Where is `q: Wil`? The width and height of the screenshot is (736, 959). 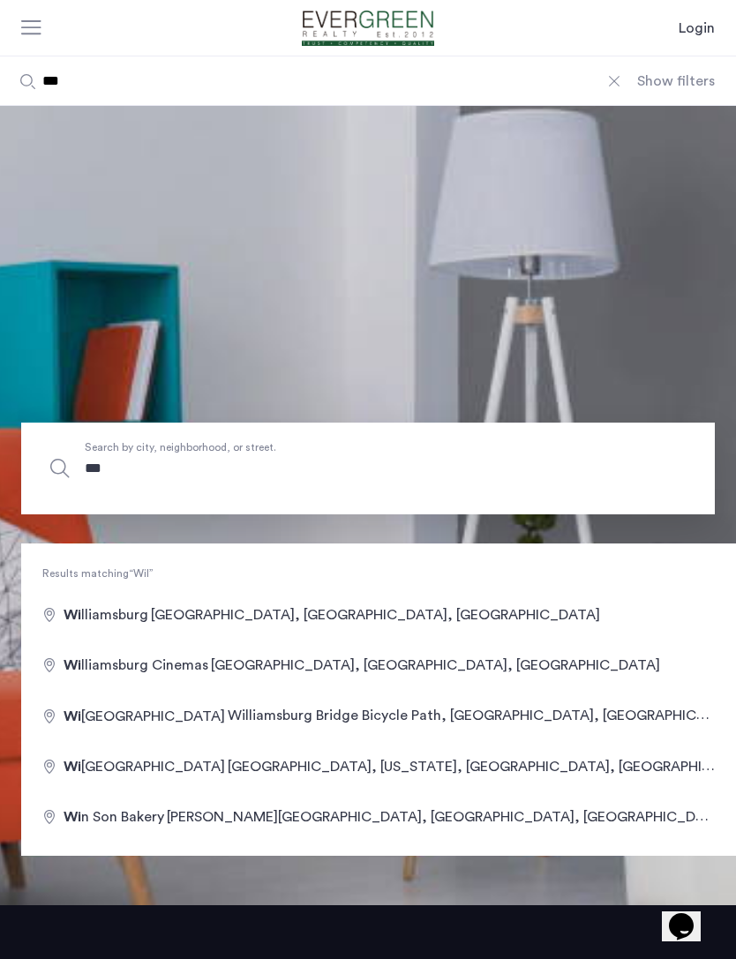 q: Wil is located at coordinates (141, 574).